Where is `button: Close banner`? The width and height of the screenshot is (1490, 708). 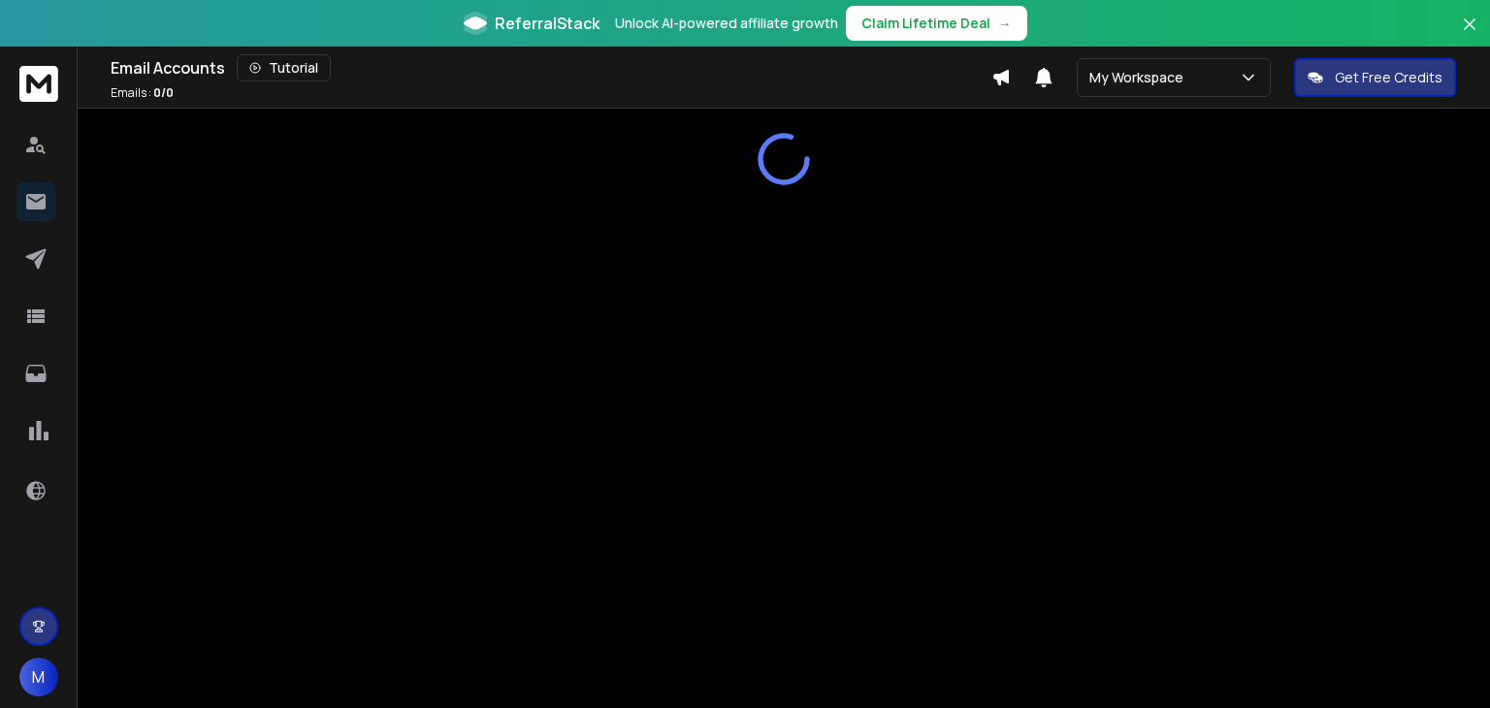
button: Close banner is located at coordinates (1469, 35).